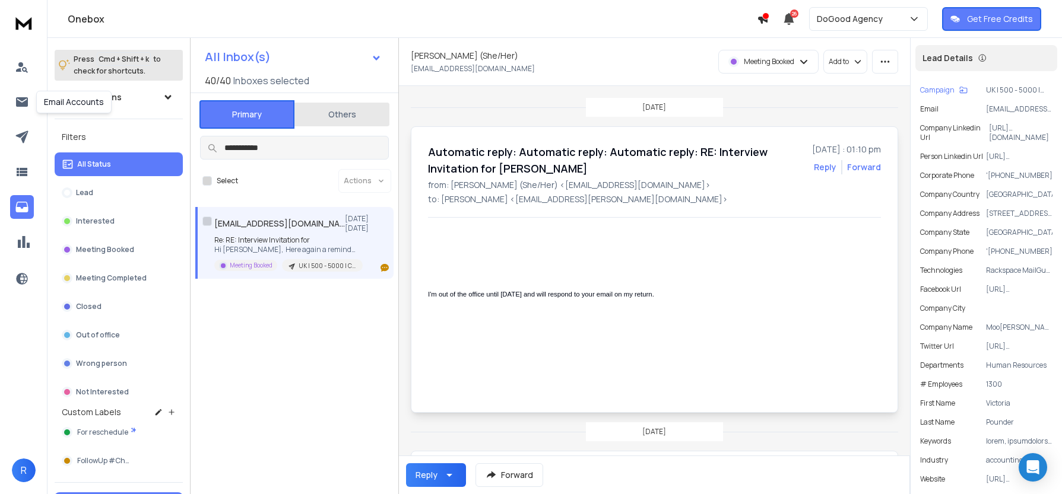 This screenshot has width=1062, height=494. What do you see at coordinates (929, 109) in the screenshot?
I see `p: Email` at bounding box center [929, 109].